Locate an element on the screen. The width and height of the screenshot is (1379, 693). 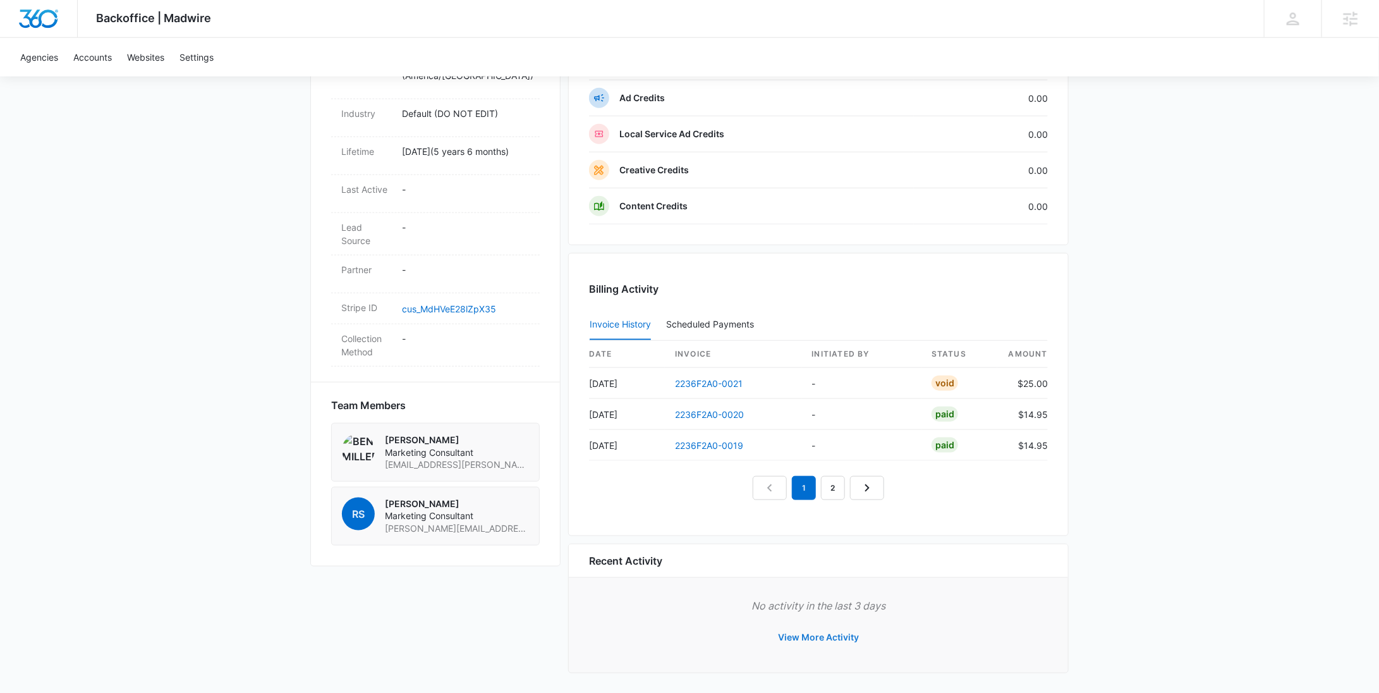
p: No activity in the last 3 days is located at coordinates (818, 605).